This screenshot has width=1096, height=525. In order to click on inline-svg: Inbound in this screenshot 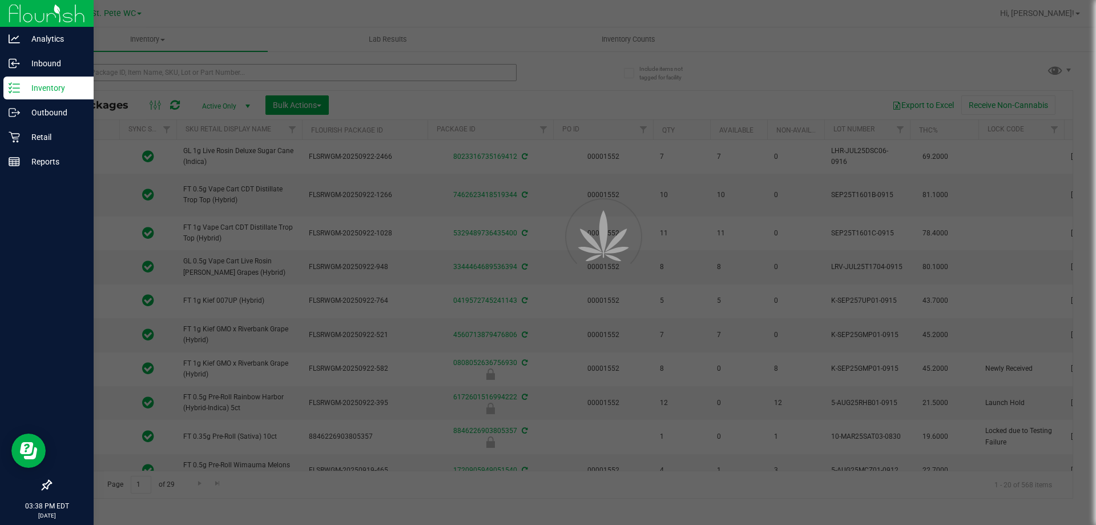, I will do `click(14, 63)`.